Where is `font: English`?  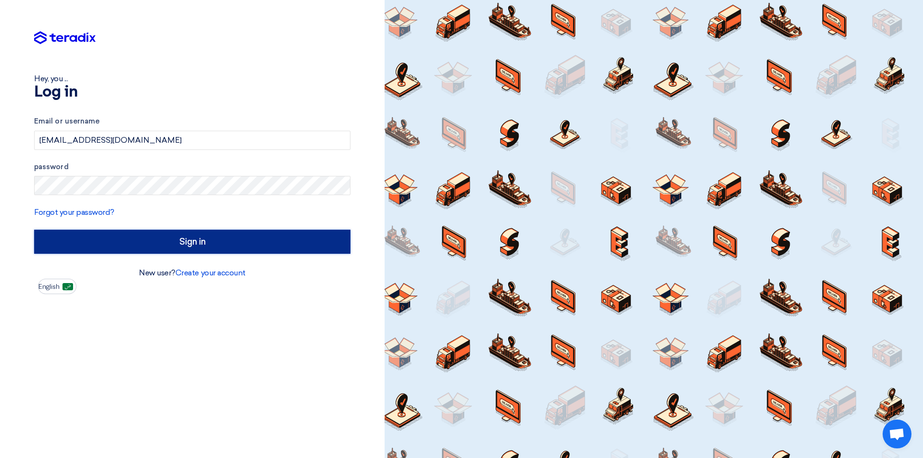
font: English is located at coordinates (49, 286).